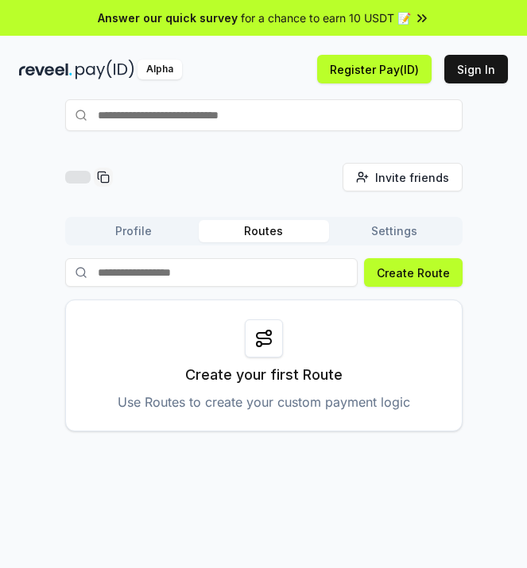  I want to click on button: Profile, so click(133, 231).